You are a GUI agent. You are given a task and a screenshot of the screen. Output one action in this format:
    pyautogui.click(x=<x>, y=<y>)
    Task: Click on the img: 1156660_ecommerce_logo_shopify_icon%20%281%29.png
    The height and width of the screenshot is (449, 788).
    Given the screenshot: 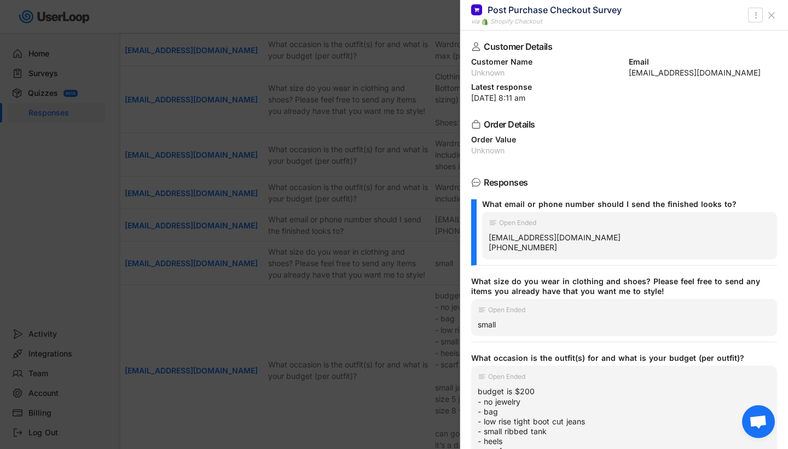 What is the action you would take?
    pyautogui.click(x=485, y=22)
    